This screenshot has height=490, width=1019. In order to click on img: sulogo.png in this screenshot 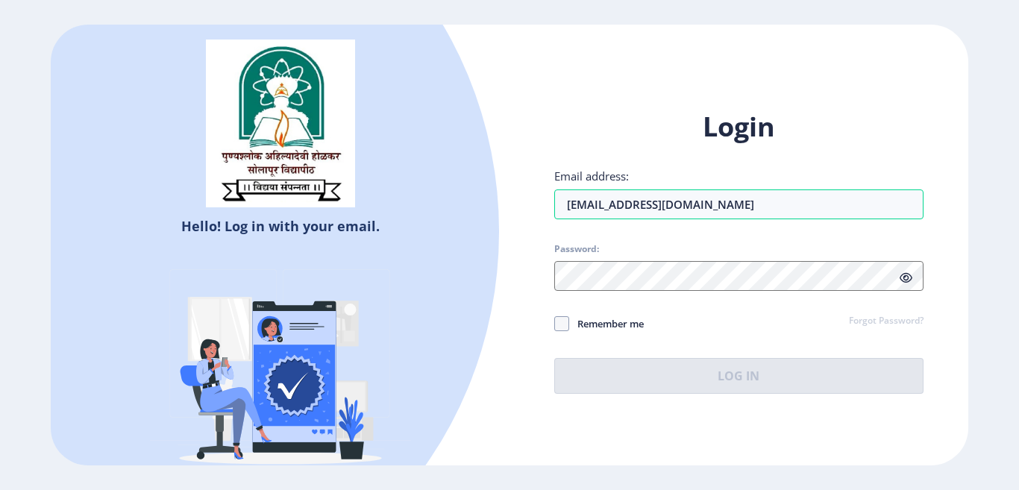, I will do `click(281, 124)`.